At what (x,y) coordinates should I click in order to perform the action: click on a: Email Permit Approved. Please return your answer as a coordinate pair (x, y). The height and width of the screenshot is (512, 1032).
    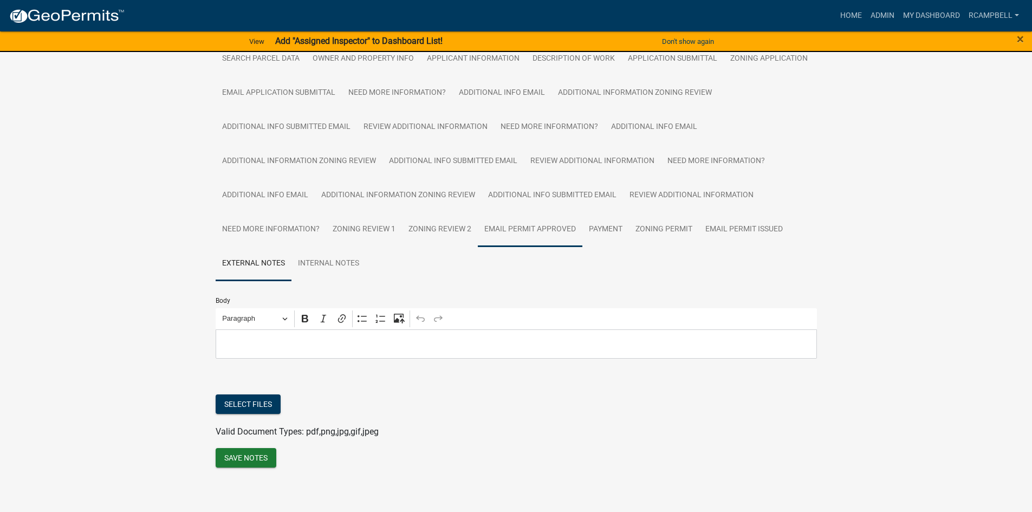
    Looking at the image, I should click on (530, 230).